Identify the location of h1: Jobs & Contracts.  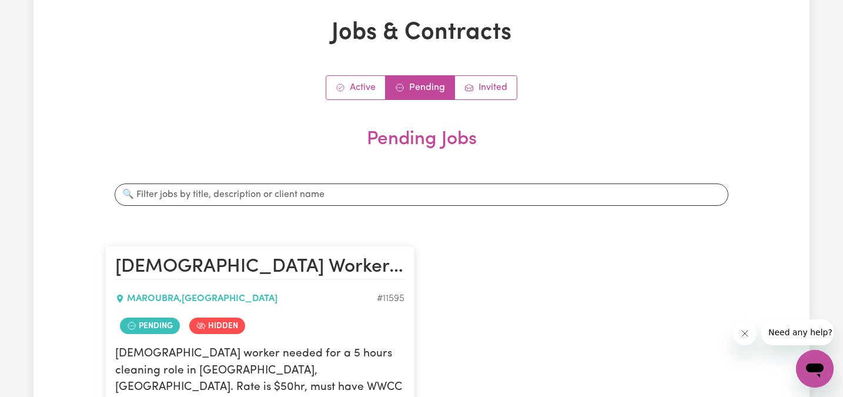
(421, 33).